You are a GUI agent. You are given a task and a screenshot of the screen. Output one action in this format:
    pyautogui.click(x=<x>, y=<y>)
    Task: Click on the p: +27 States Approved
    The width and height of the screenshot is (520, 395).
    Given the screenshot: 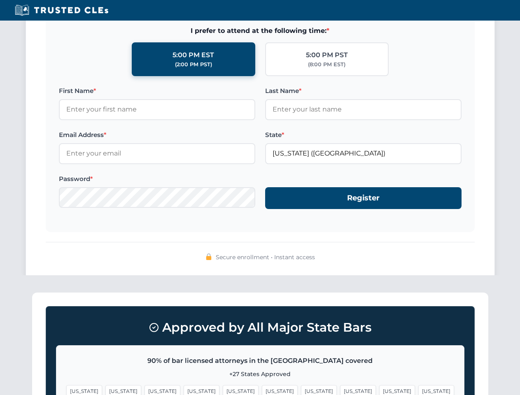 What is the action you would take?
    pyautogui.click(x=260, y=374)
    